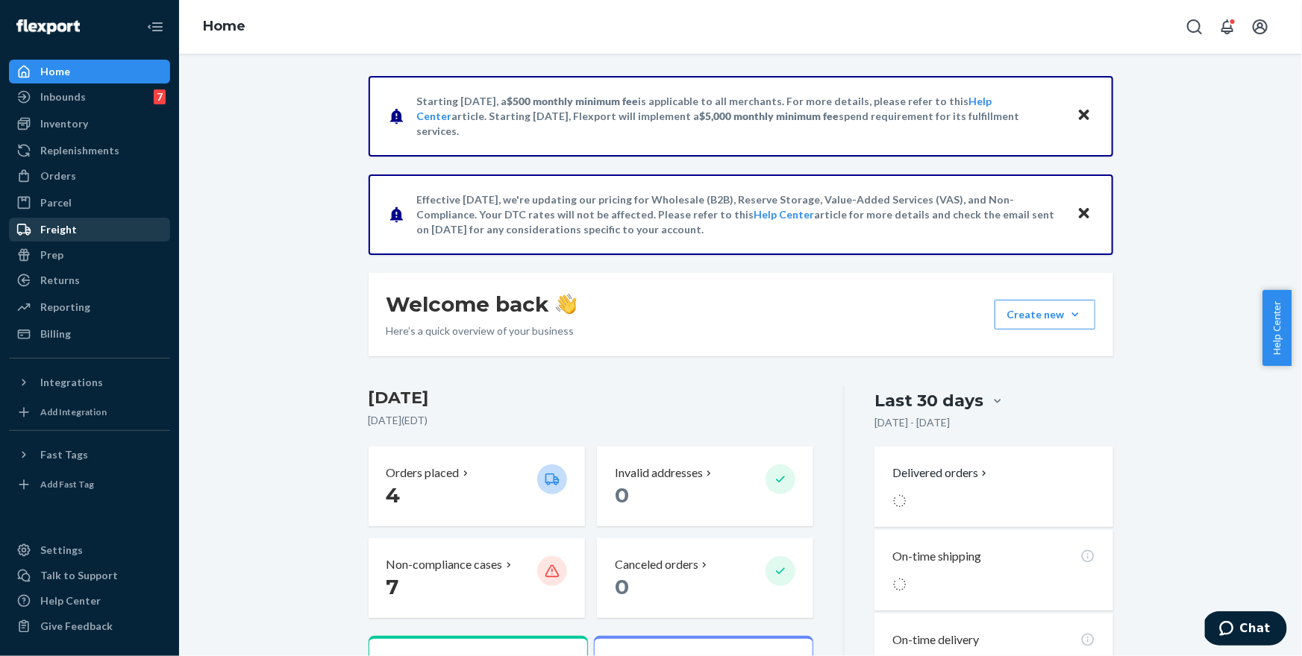 The image size is (1302, 656). What do you see at coordinates (55, 334) in the screenshot?
I see `div: Billing` at bounding box center [55, 334].